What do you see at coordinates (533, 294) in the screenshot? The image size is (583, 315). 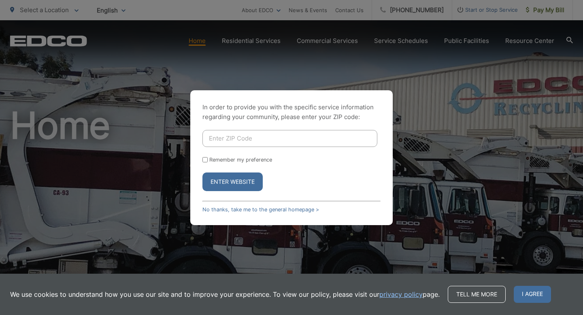 I see `span: I agree` at bounding box center [533, 294].